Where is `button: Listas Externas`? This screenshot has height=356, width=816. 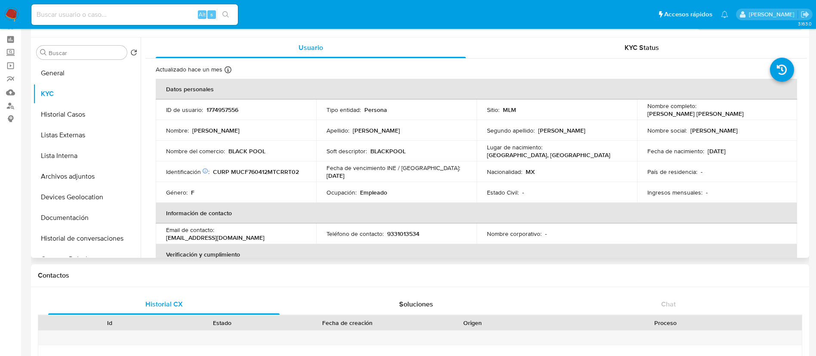 button: Listas Externas is located at coordinates (87, 135).